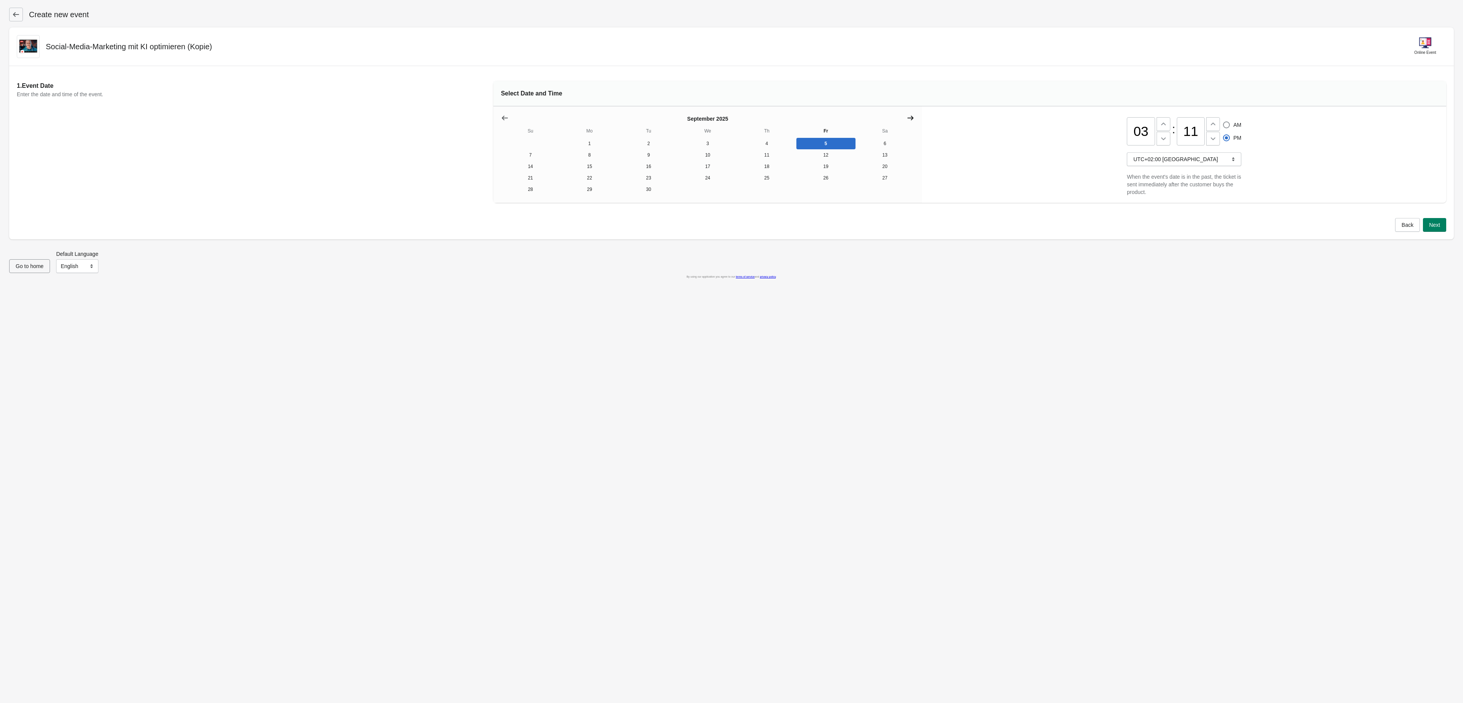 Image resolution: width=1463 pixels, height=703 pixels. Describe the element at coordinates (885, 144) in the screenshot. I see `button: Saturday September 6 2025` at that location.